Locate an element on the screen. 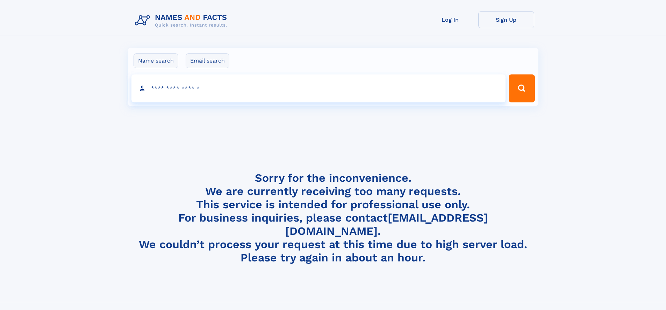  label: Email search is located at coordinates (207, 61).